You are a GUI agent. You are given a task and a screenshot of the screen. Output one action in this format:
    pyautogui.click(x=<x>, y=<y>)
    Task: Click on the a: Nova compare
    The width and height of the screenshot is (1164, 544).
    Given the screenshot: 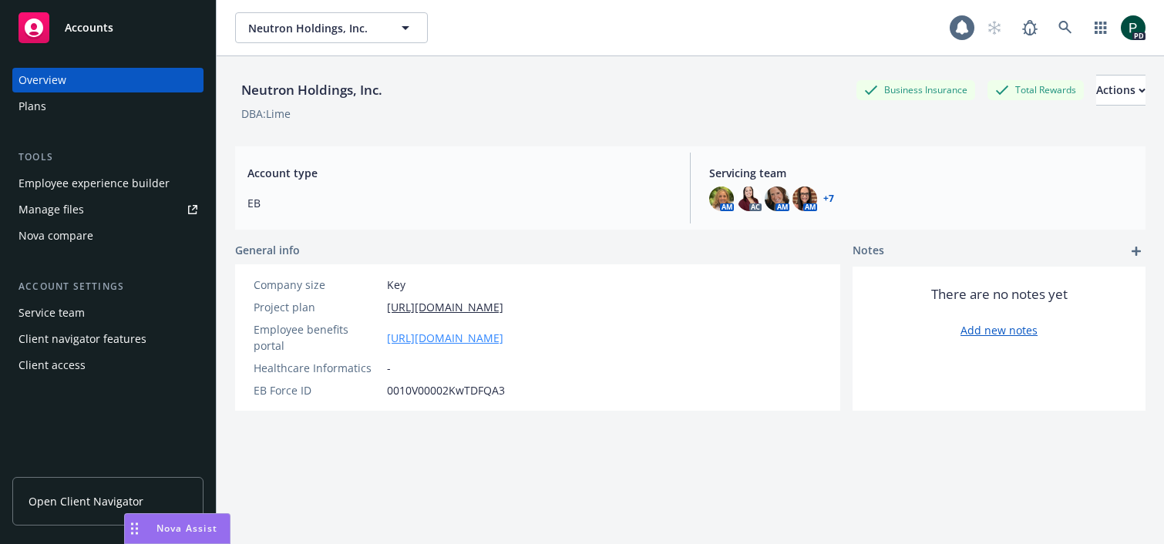 What is the action you would take?
    pyautogui.click(x=108, y=236)
    